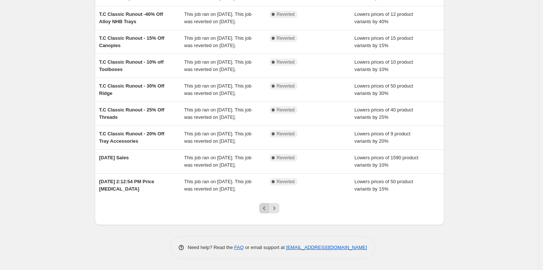 This screenshot has height=270, width=543. Describe the element at coordinates (132, 65) in the screenshot. I see `span: T.C Classic Runout - 10% off Toolboxes` at that location.